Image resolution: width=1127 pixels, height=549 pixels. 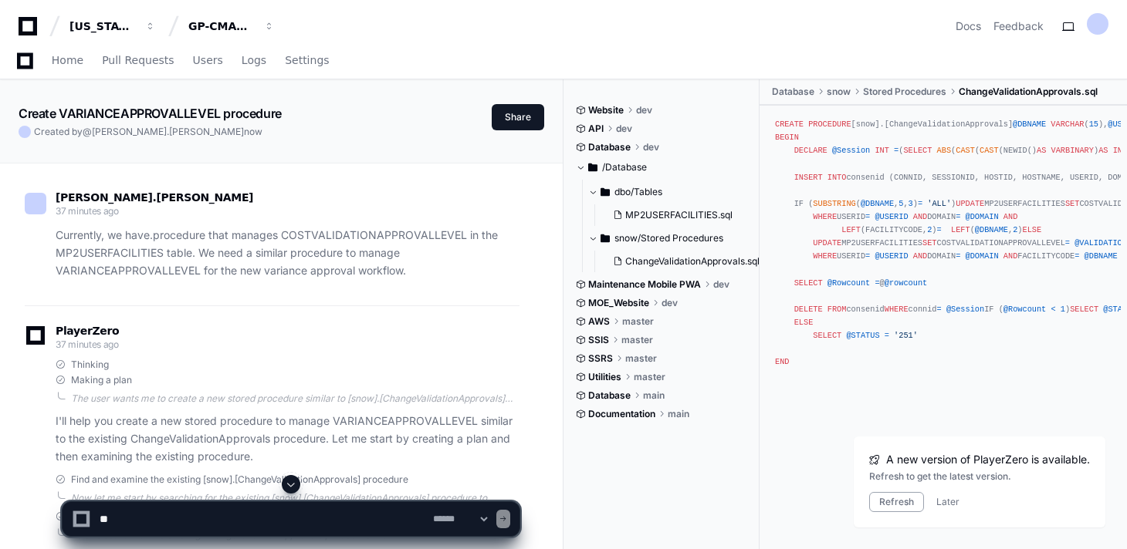 I want to click on span: SSRS, so click(x=600, y=359).